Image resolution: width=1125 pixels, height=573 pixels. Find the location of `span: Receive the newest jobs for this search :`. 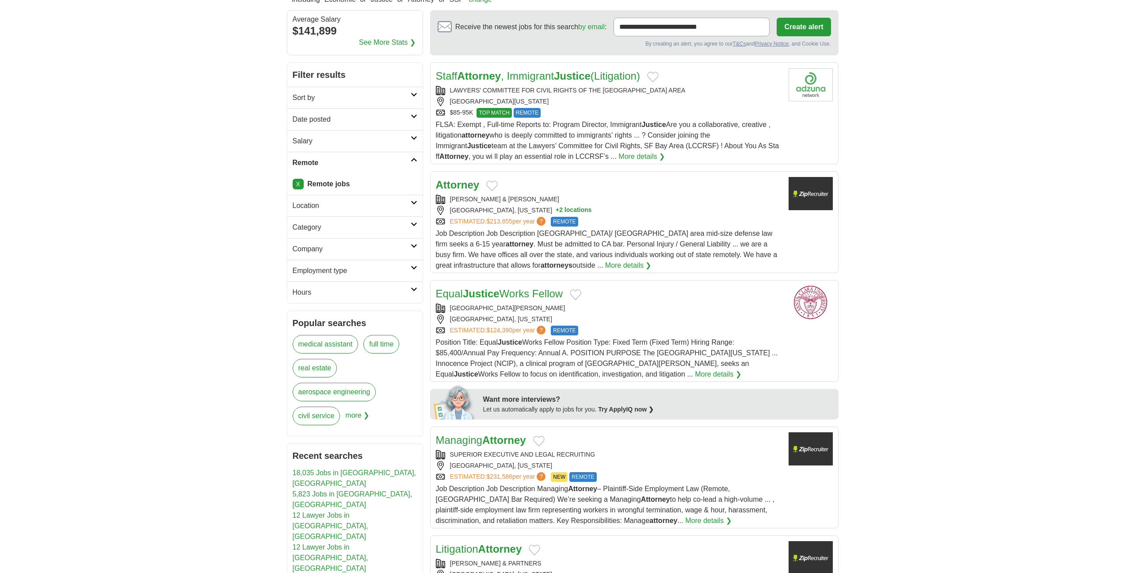

span: Receive the newest jobs for this search : is located at coordinates (531, 27).